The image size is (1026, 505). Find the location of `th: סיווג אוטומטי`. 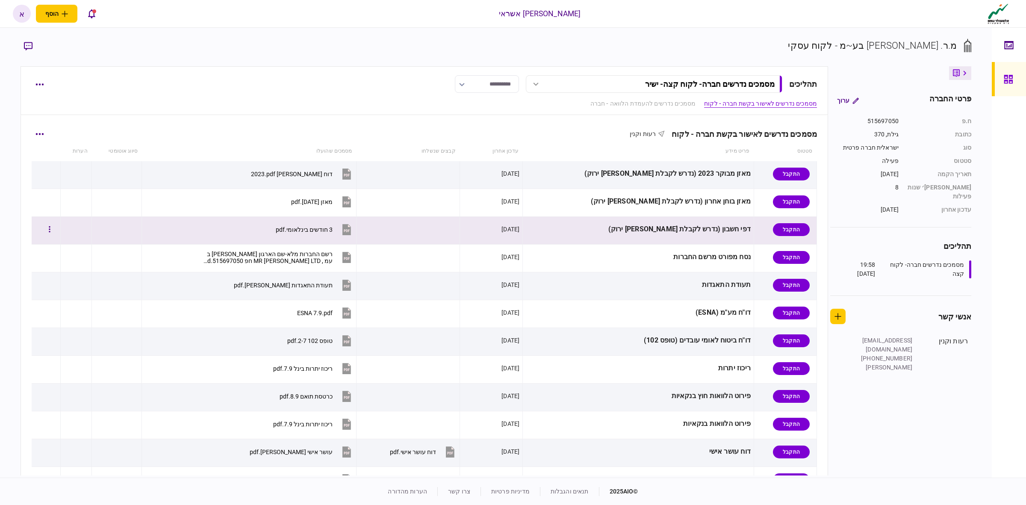

th: סיווג אוטומטי is located at coordinates (117, 151).